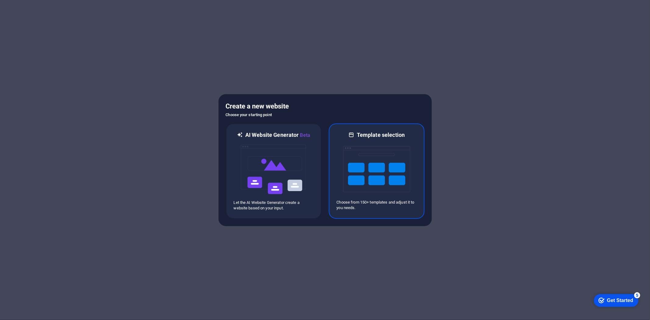  What do you see at coordinates (377, 205) in the screenshot?
I see `p: Choose from 150+ templates and adjust it to you needs.` at bounding box center [377, 205].